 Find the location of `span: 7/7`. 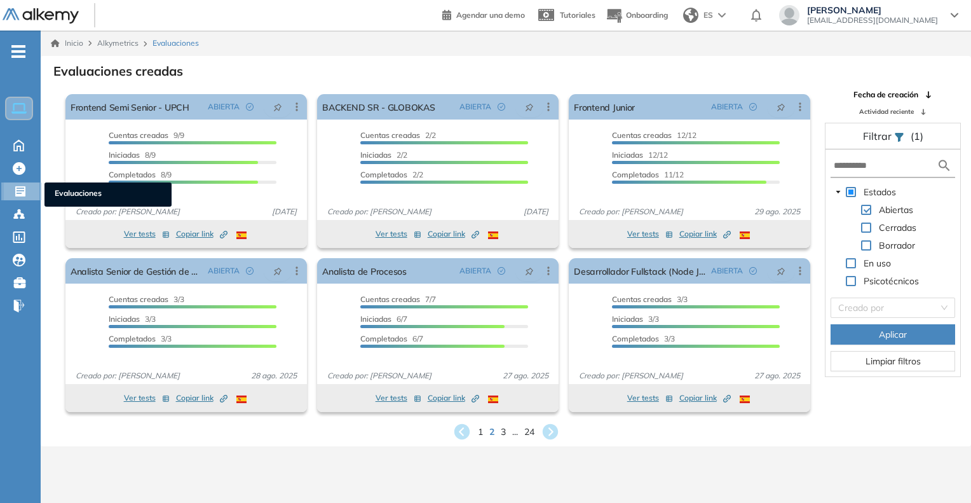

span: 7/7 is located at coordinates (398, 299).